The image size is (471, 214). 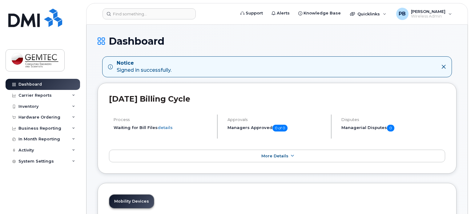 I want to click on a: details, so click(x=165, y=128).